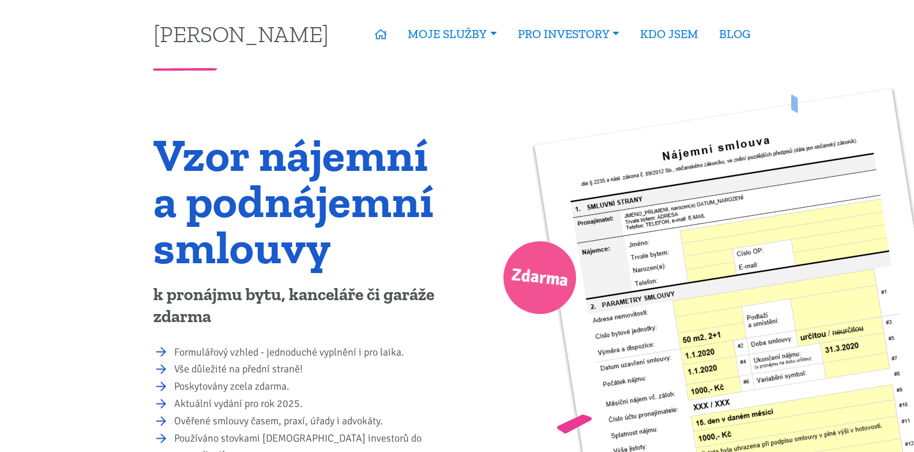 This screenshot has height=452, width=914. I want to click on a: BLOG, so click(735, 34).